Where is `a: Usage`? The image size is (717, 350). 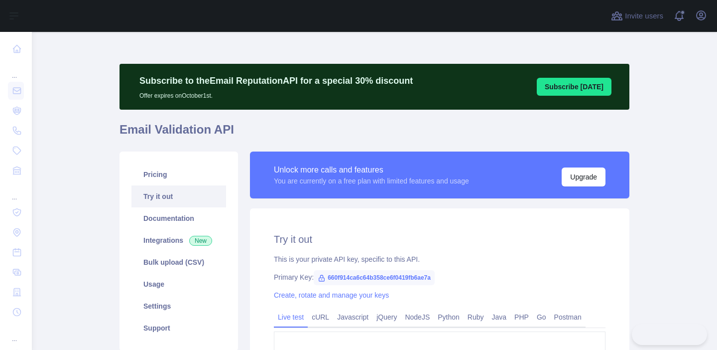
a: Usage is located at coordinates (179, 284).